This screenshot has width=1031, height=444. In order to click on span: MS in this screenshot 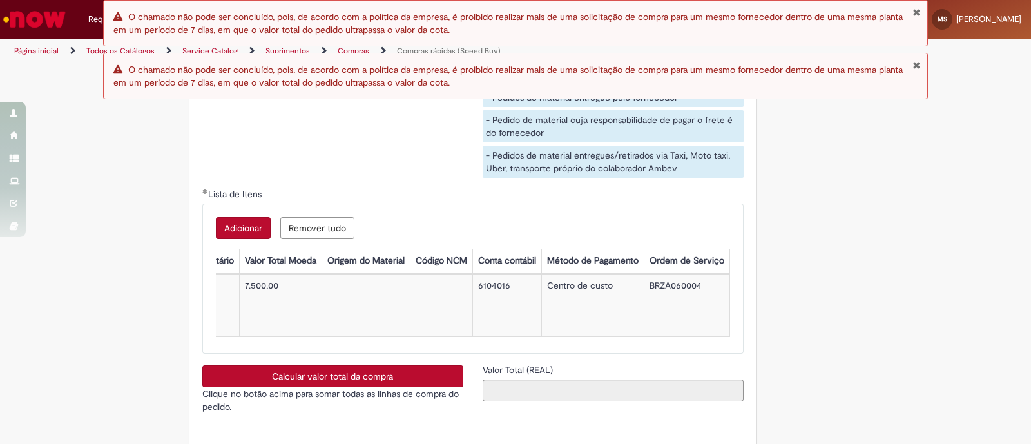, I will do `click(942, 19)`.